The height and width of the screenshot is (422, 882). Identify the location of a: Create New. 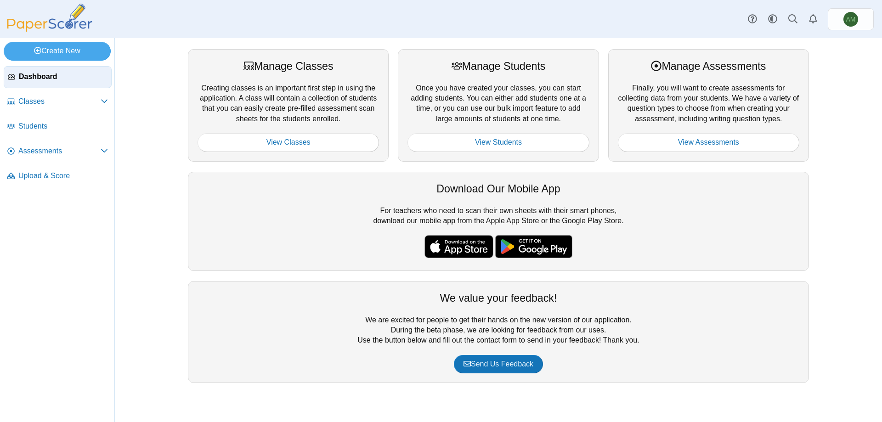
(57, 51).